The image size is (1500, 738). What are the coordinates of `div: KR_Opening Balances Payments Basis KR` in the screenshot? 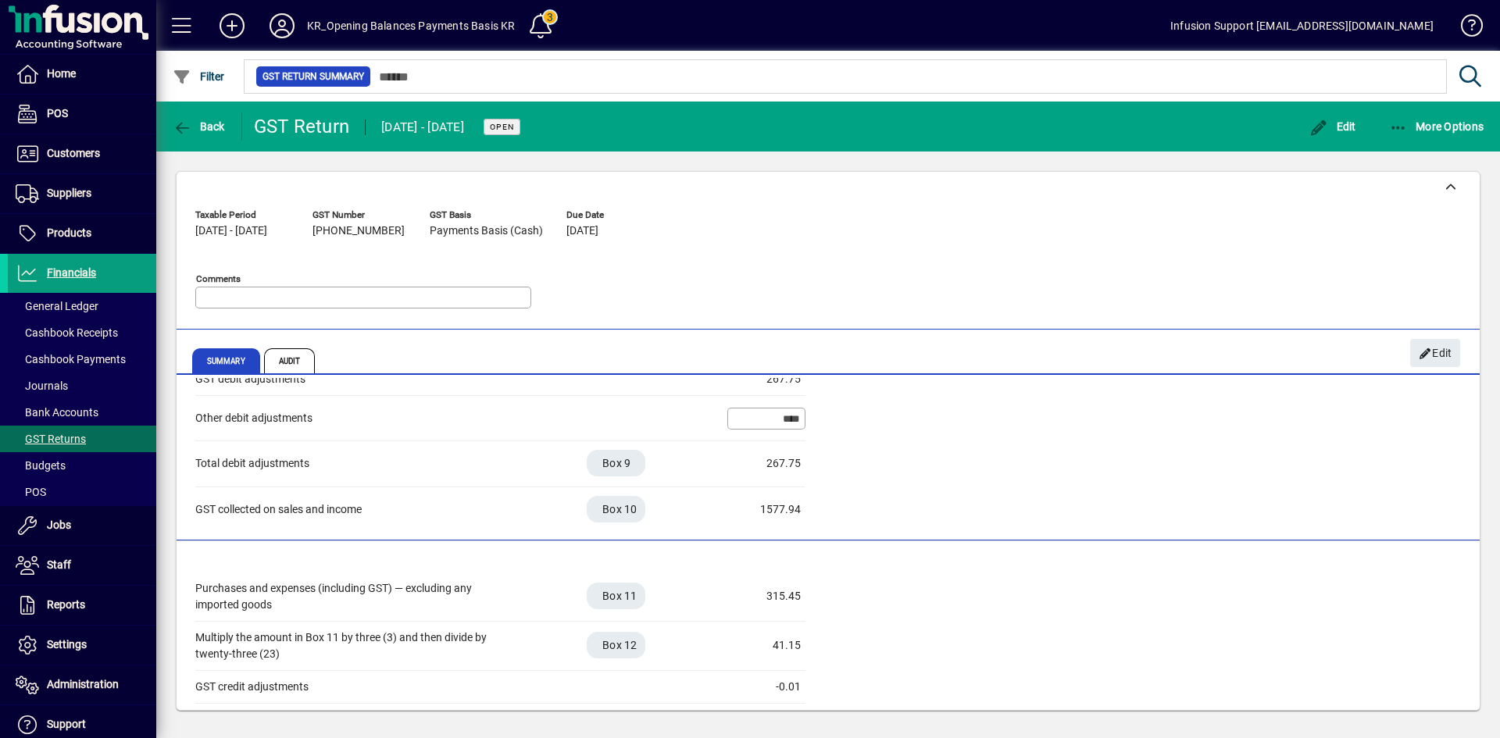 It's located at (411, 26).